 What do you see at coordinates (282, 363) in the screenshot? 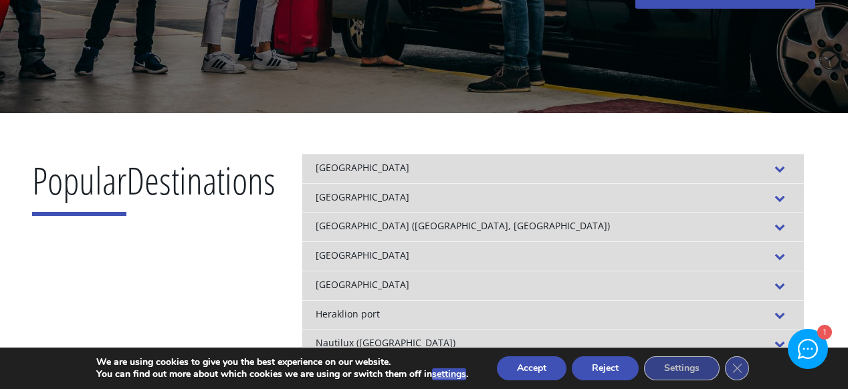
I see `p: We are using cookies to give you the best experience on our website.` at bounding box center [282, 363].